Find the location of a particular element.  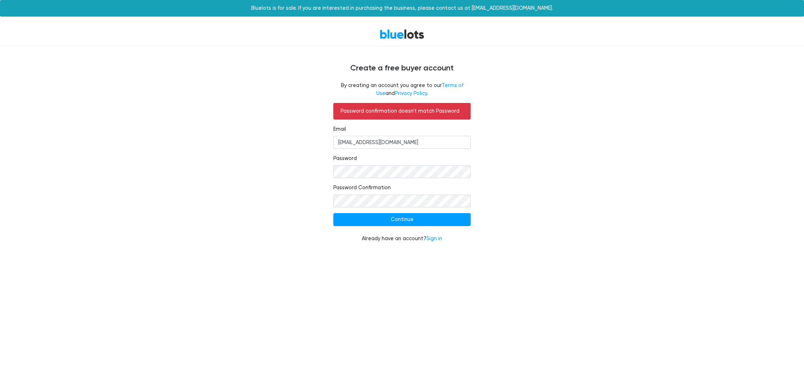

input: Email is located at coordinates (402, 142).